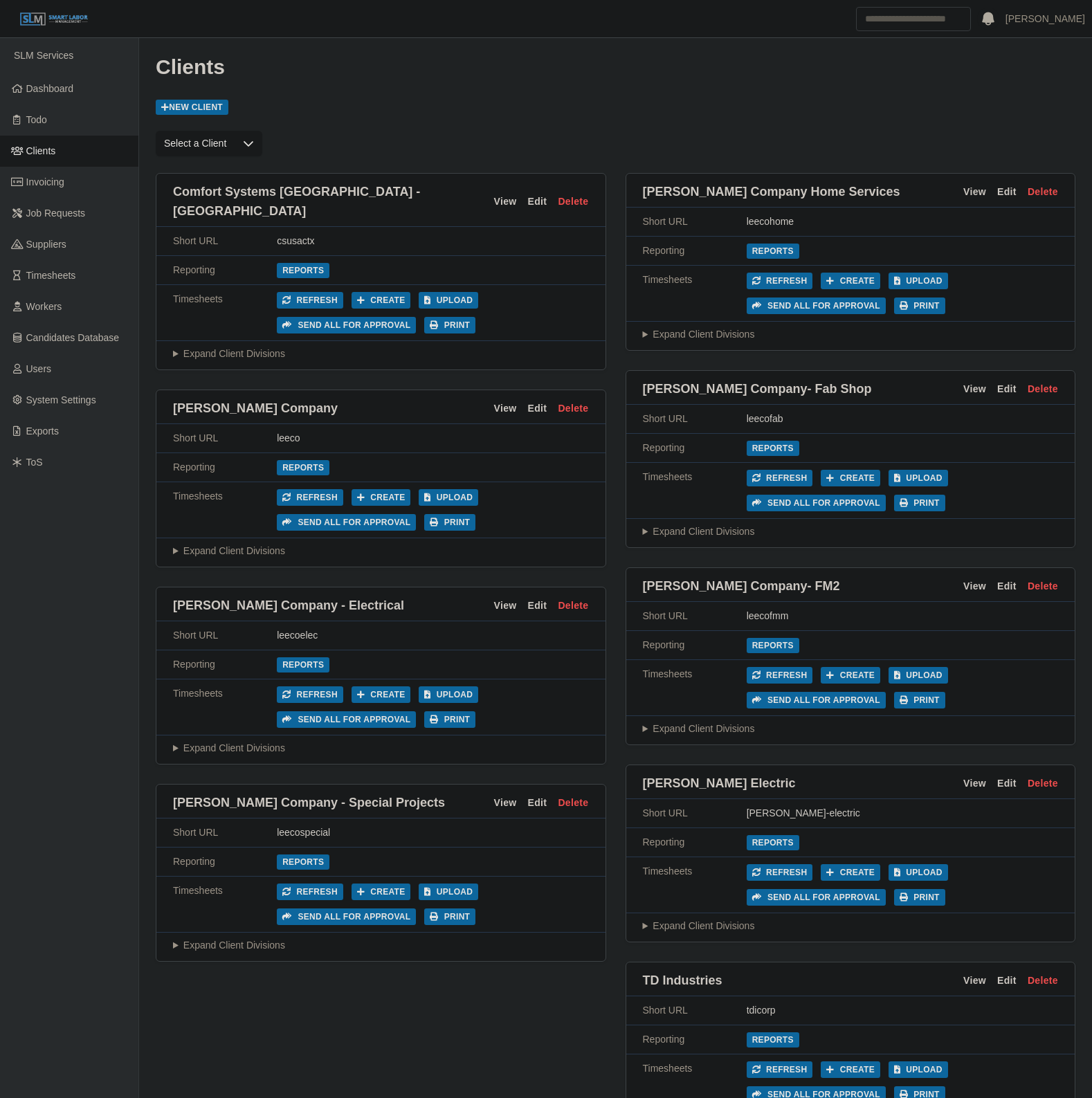 The image size is (1092, 1098). What do you see at coordinates (45, 182) in the screenshot?
I see `span: Invoicing` at bounding box center [45, 182].